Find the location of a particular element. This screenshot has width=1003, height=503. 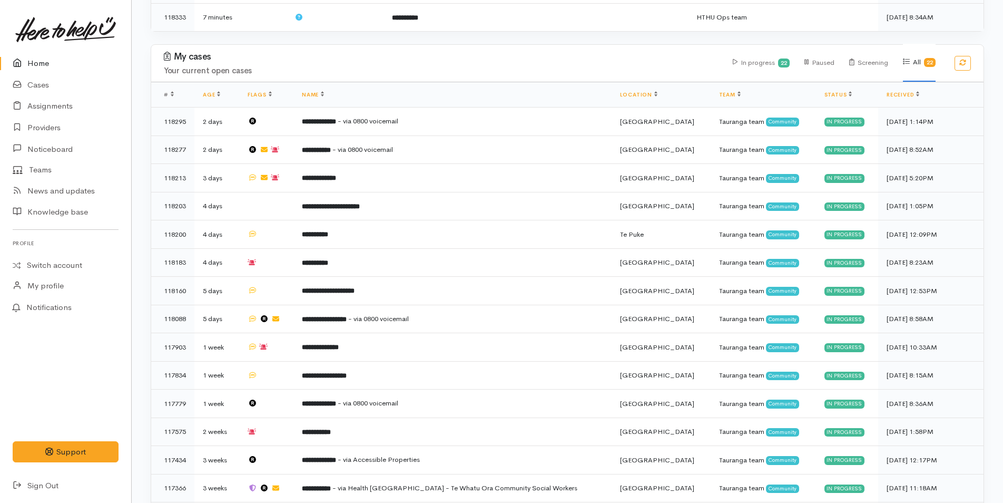

td: 118200 is located at coordinates (173, 234).